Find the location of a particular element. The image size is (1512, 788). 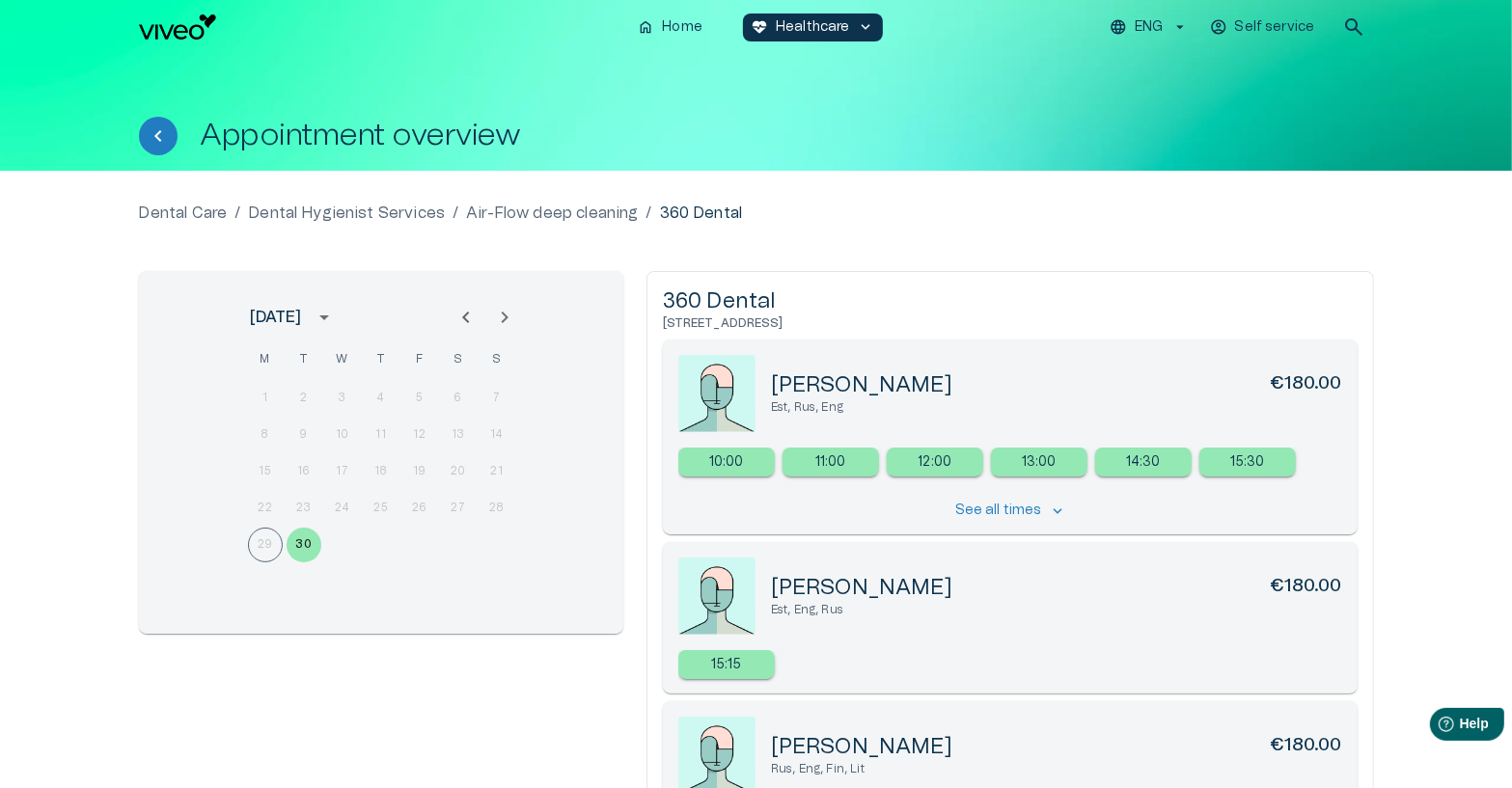

p: Dental Care is located at coordinates (184, 213).